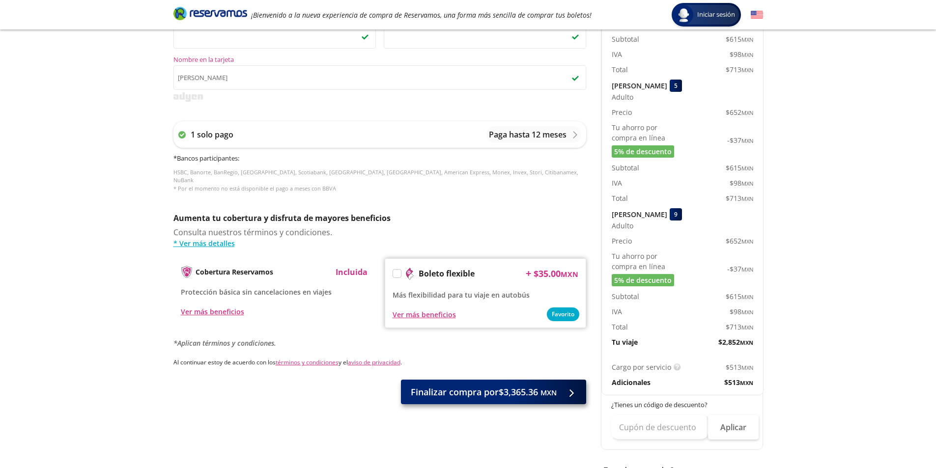 This screenshot has width=936, height=468. Describe the element at coordinates (756, 15) in the screenshot. I see `button: English` at that location.